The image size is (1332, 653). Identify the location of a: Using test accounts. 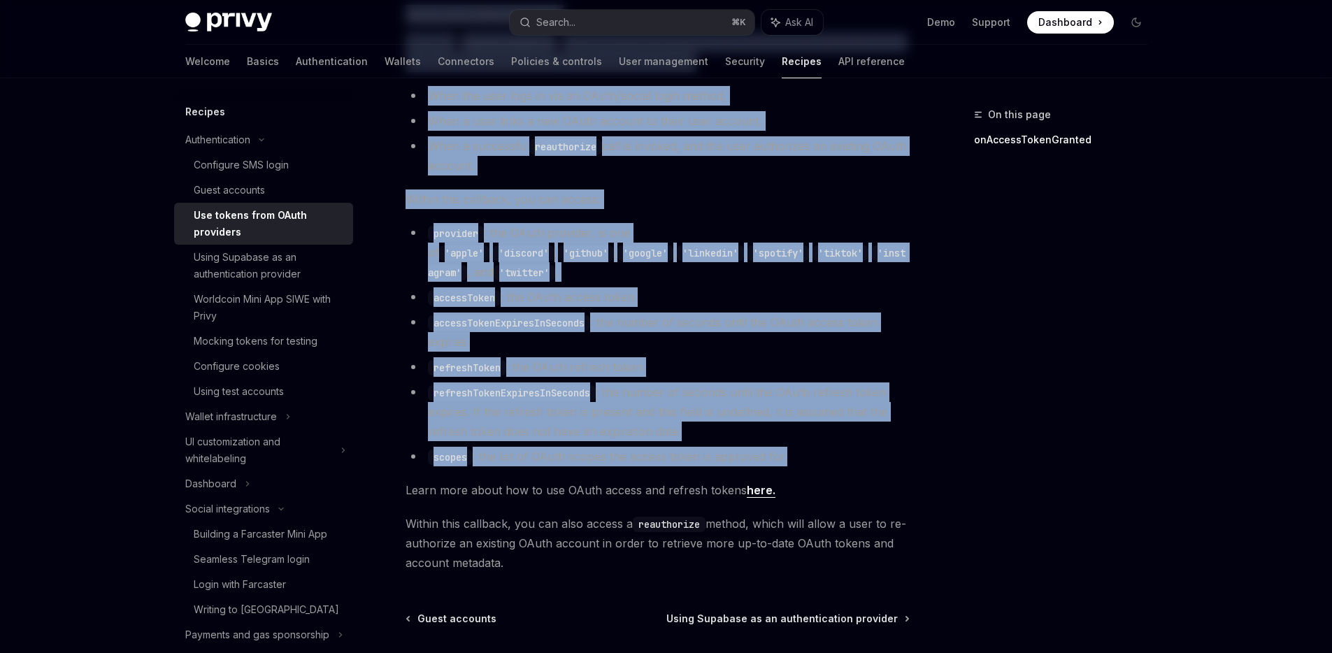
(264, 391).